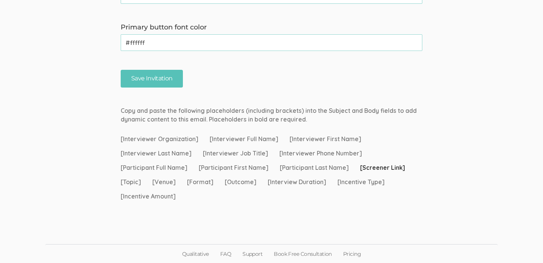 This screenshot has width=543, height=263. Describe the element at coordinates (151, 78) in the screenshot. I see `input: Save Invitation` at that location.